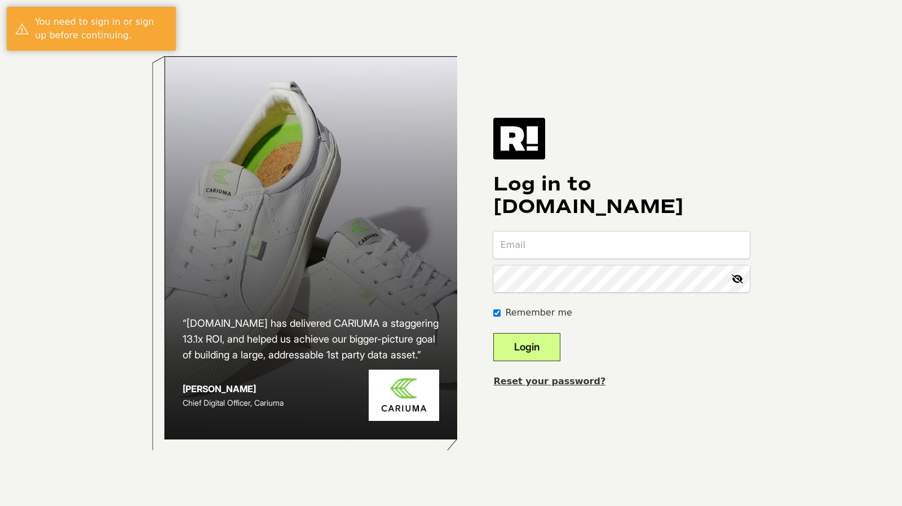  Describe the element at coordinates (404, 395) in the screenshot. I see `img: Cariuma` at that location.